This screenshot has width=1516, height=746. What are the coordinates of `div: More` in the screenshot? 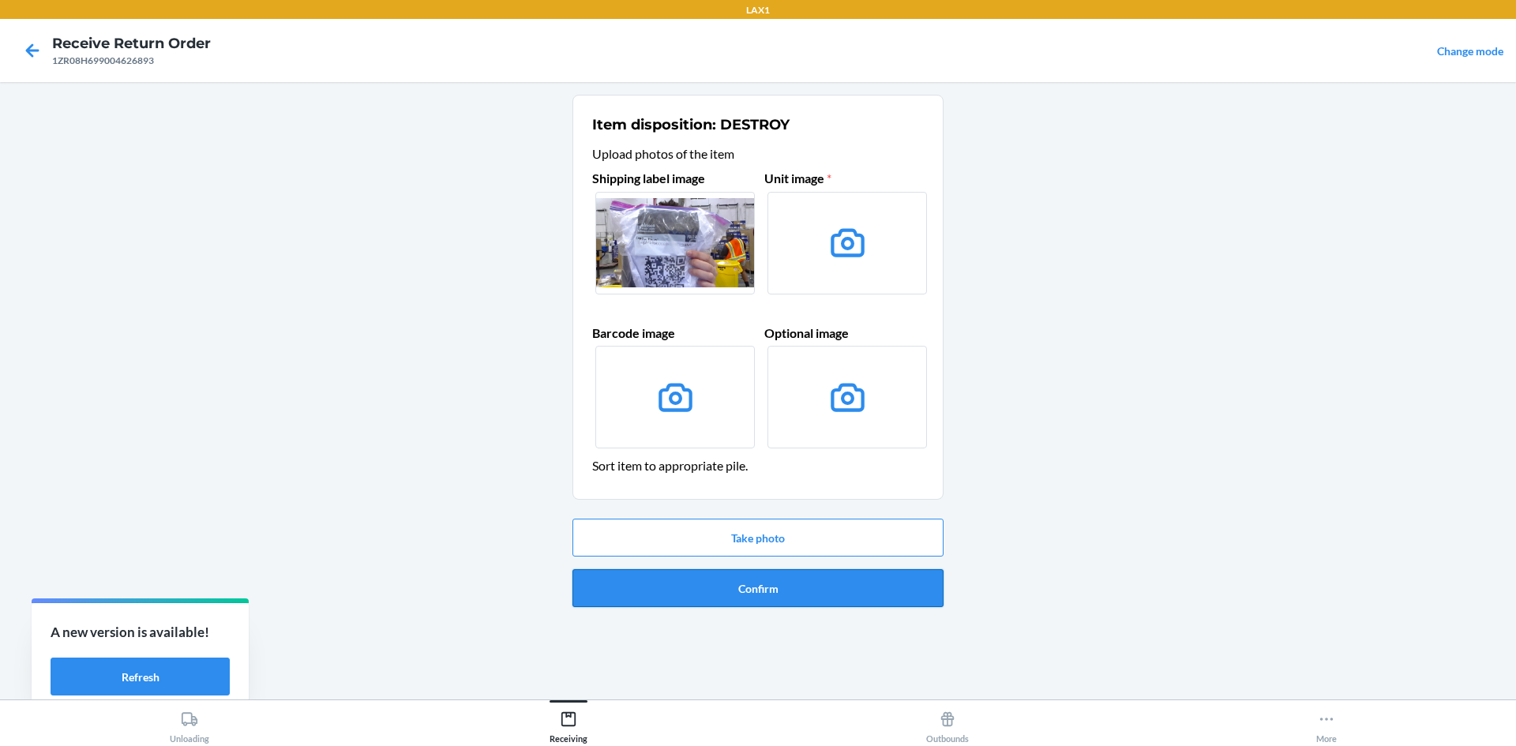 It's located at (1326, 724).